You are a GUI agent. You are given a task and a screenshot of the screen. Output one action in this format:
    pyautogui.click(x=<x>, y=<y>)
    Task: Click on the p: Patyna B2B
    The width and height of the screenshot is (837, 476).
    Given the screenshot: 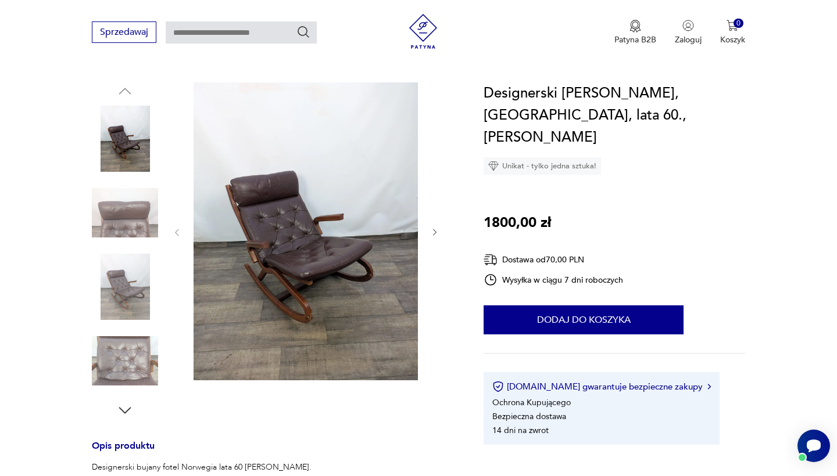 What is the action you would take?
    pyautogui.click(x=635, y=40)
    